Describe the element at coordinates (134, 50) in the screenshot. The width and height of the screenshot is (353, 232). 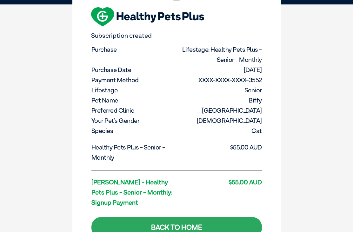
I see `dt: Purchase` at that location.